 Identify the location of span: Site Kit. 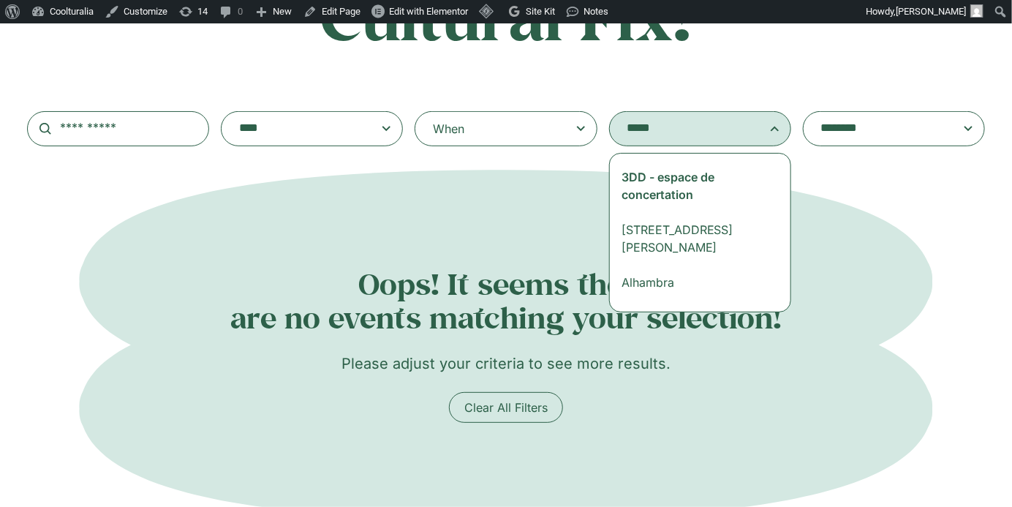
(541, 11).